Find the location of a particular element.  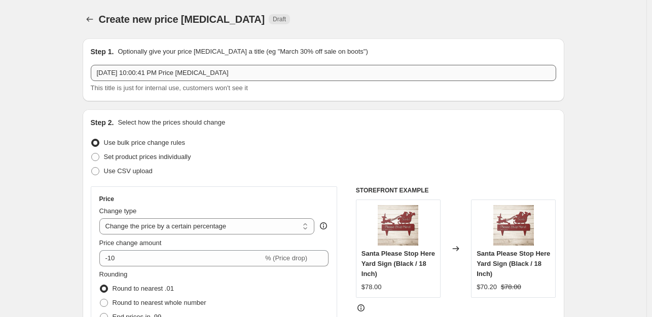

span: Round to nearest whole number is located at coordinates (159, 303).